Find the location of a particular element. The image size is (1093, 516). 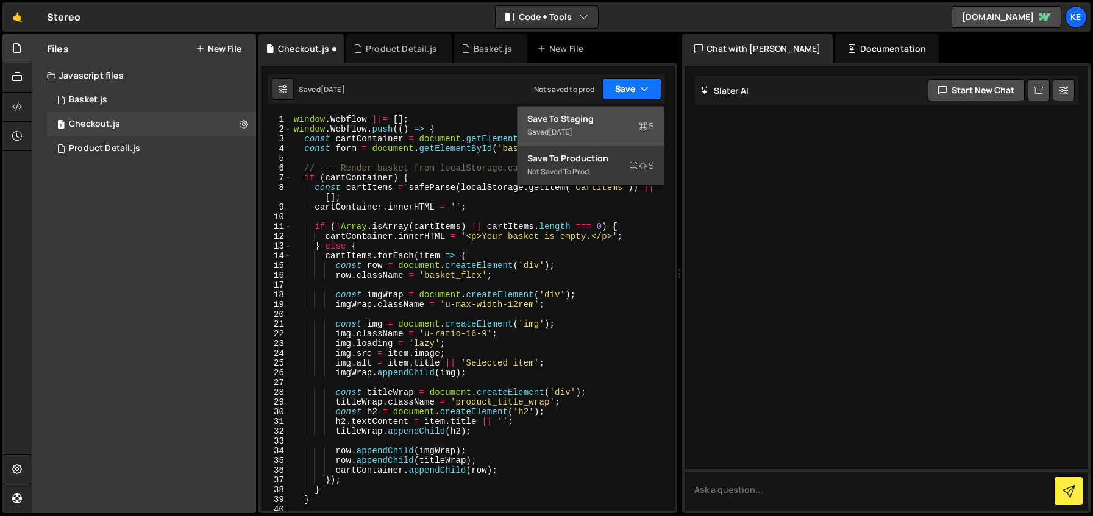

div: 16 is located at coordinates (276, 276).